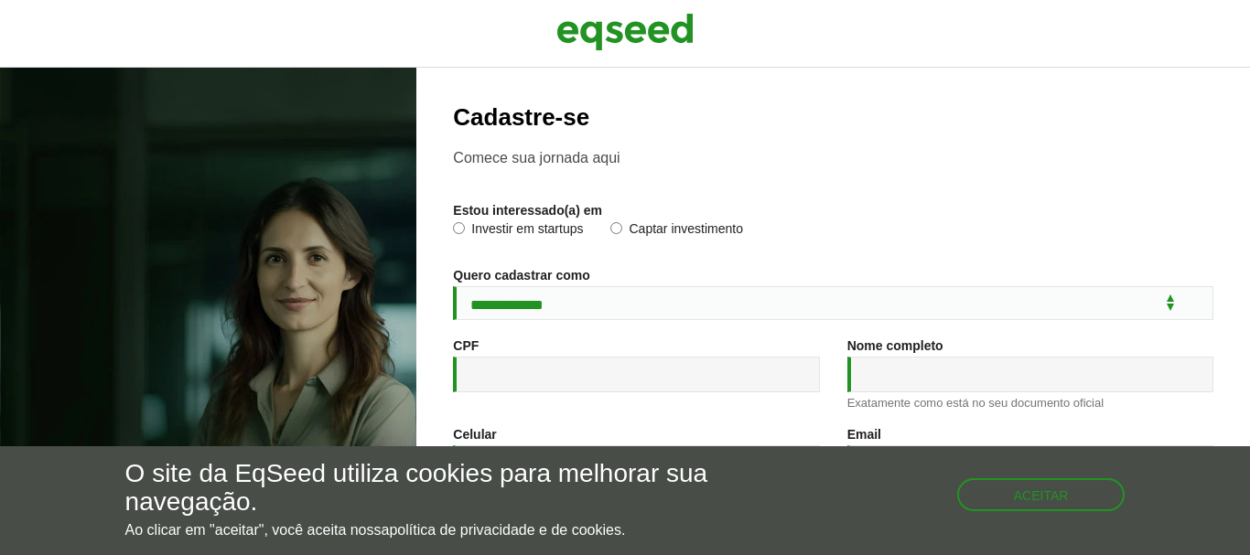 The width and height of the screenshot is (1250, 555). What do you see at coordinates (425, 489) in the screenshot?
I see `h5: O site da EqSeed utiliza cookies para melhorar sua navegação.` at bounding box center [425, 489].